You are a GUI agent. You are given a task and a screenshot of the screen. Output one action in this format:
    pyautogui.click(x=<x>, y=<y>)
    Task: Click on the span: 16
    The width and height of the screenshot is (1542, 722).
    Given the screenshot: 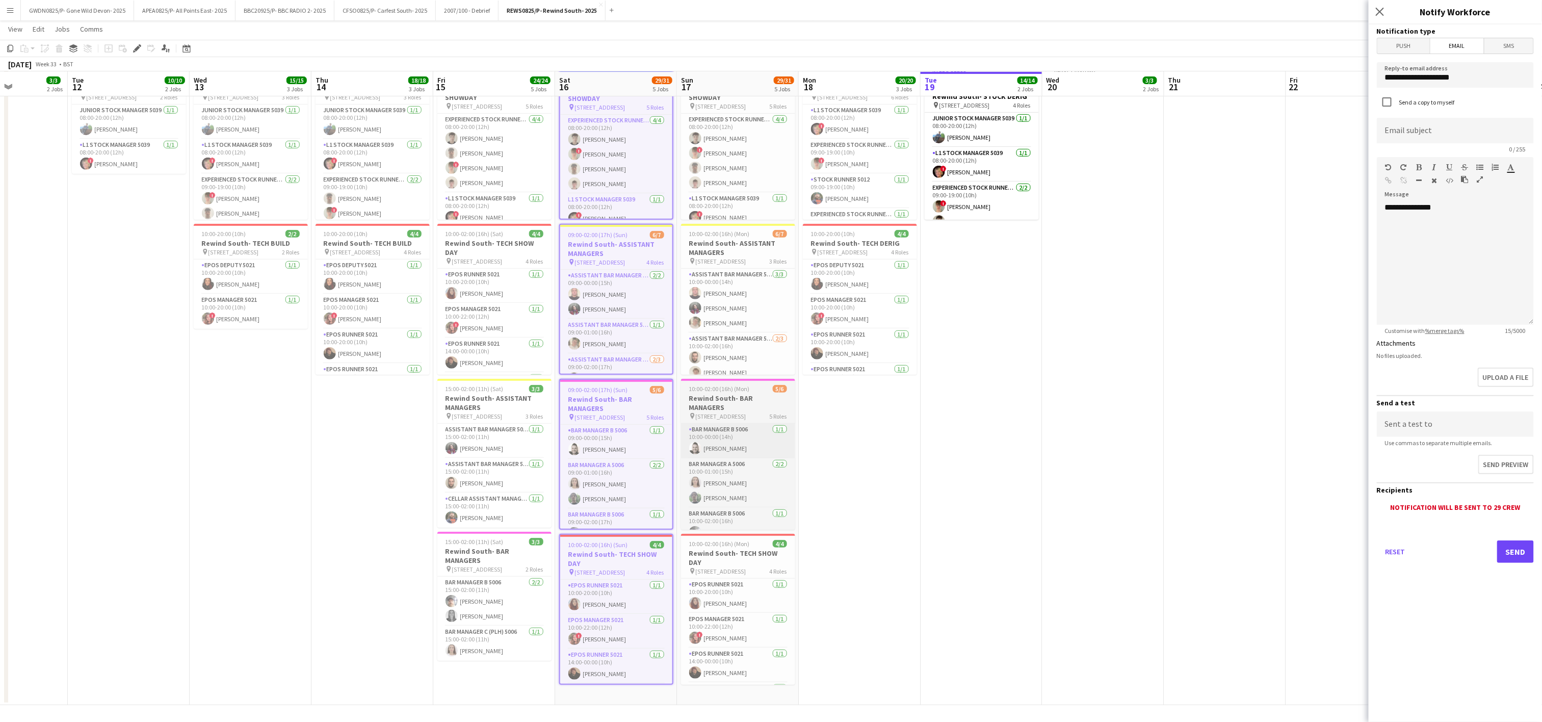 What is the action you would take?
    pyautogui.click(x=564, y=87)
    